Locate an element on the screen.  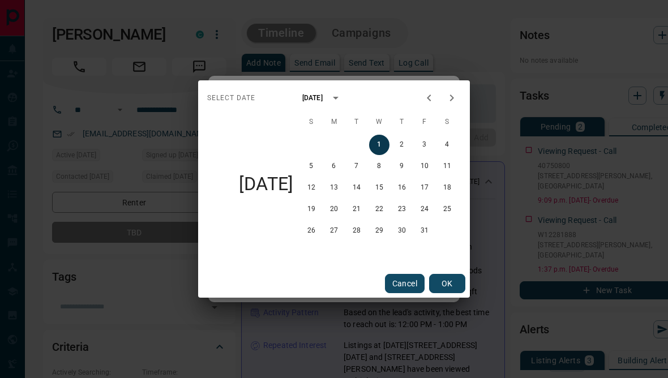
button: 17 is located at coordinates (425, 188).